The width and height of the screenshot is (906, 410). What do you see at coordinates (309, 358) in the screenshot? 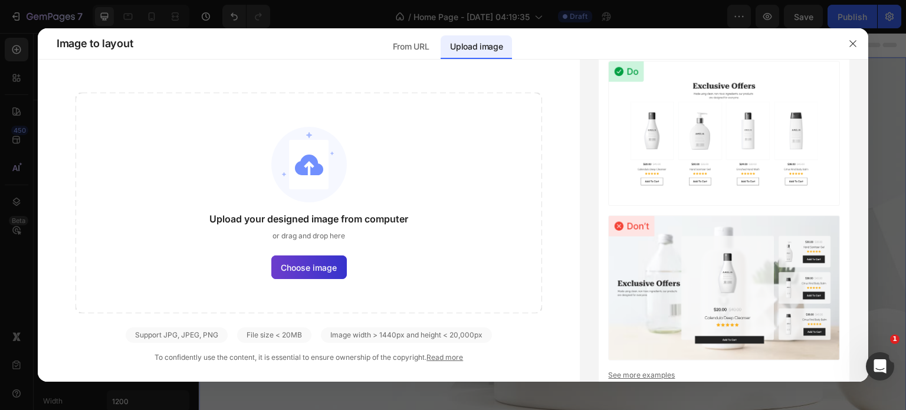
I see `div: To confidently use the content, it is essential to ensure ownership of the copyright.` at bounding box center [309, 358].